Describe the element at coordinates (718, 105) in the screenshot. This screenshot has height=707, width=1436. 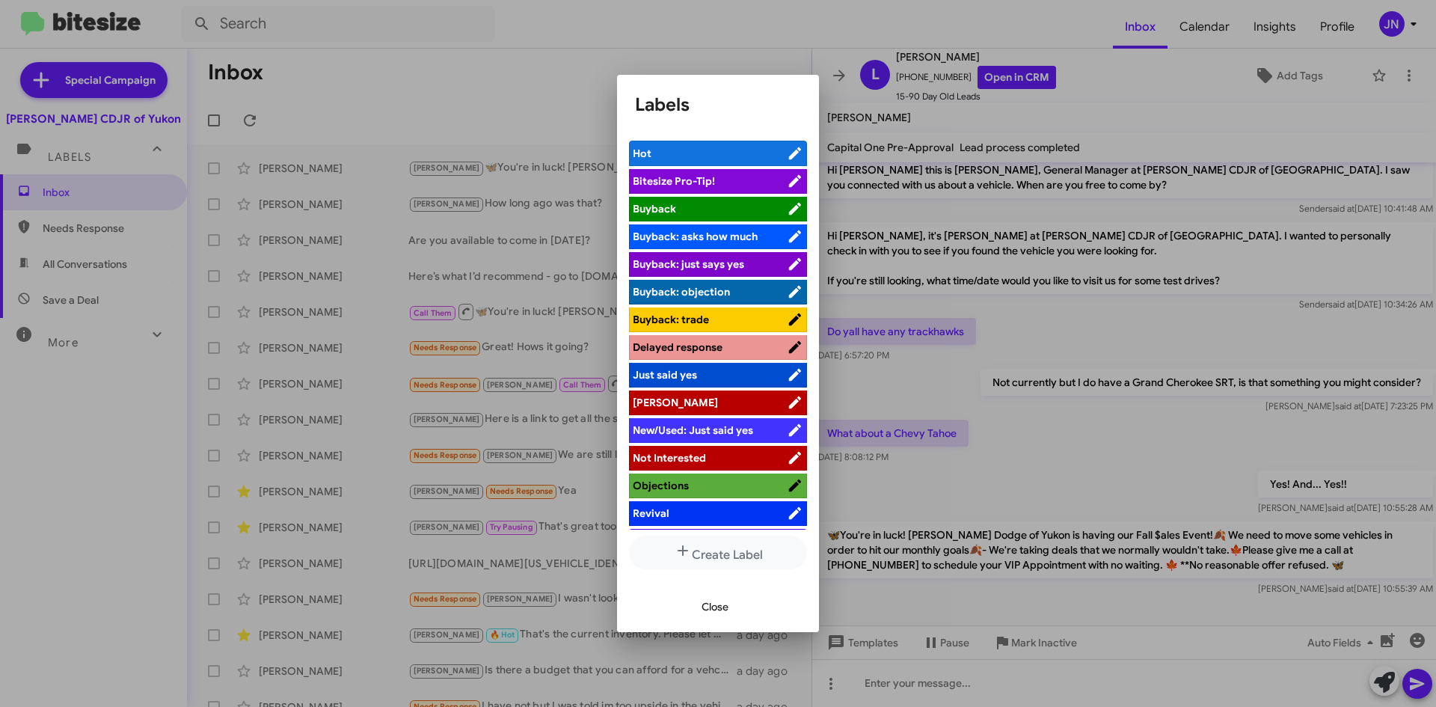
I see `h1: Labels` at that location.